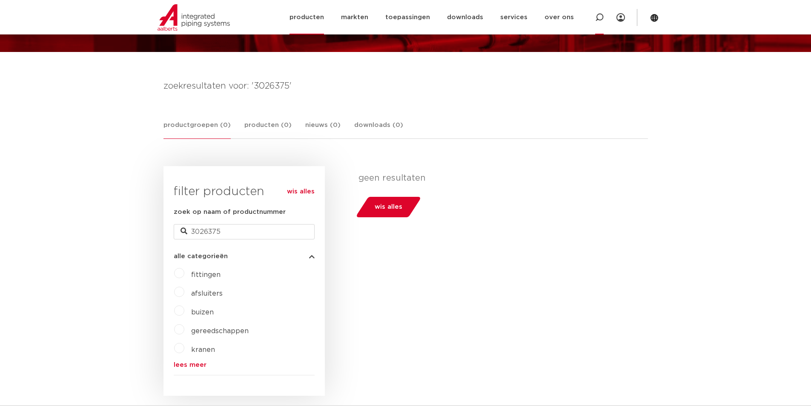 Image resolution: width=811 pixels, height=406 pixels. What do you see at coordinates (206, 275) in the screenshot?
I see `span: fittingen` at bounding box center [206, 275].